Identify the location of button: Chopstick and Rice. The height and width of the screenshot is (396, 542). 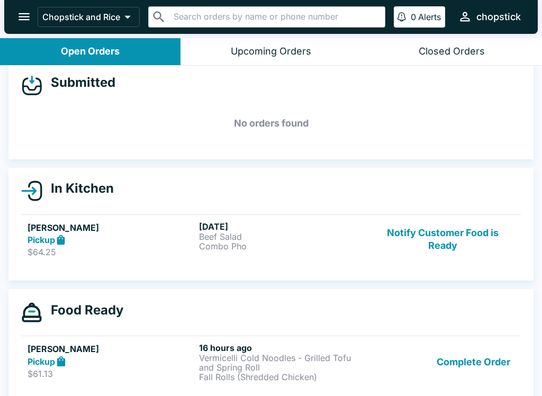
(88, 17).